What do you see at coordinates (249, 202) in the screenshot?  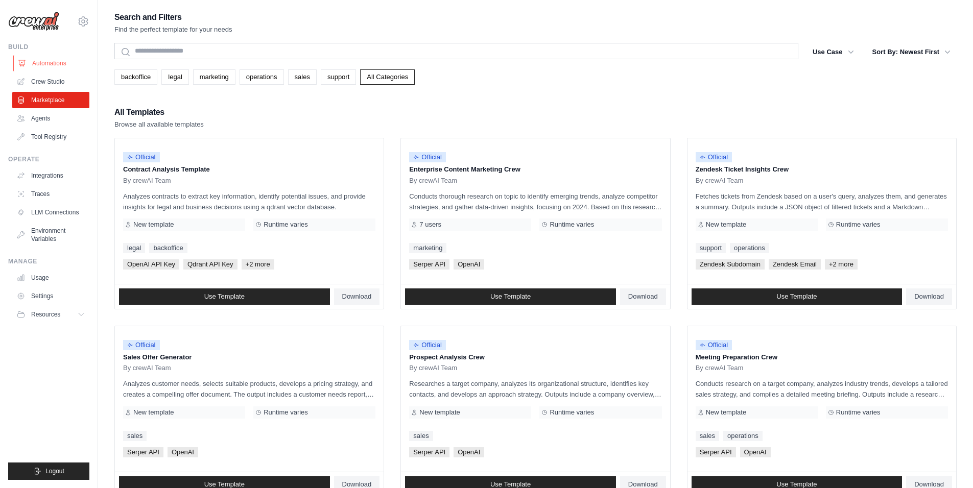 I see `p: Analyzes contracts to extract key information, identify potential issues, and provide insights fo...` at bounding box center [249, 202].